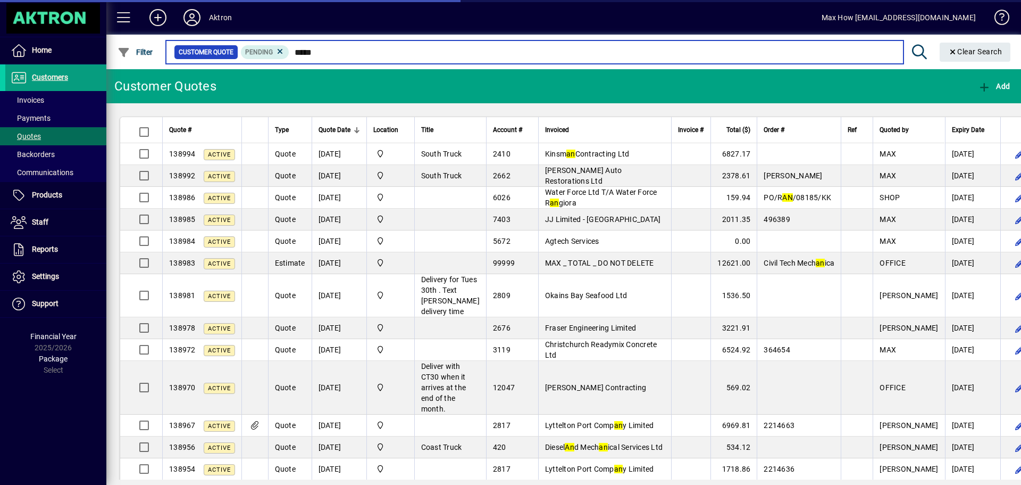  Describe the element at coordinates (601, 197) in the screenshot. I see `span: Water Force Ltd T/A Water Force R giora` at that location.